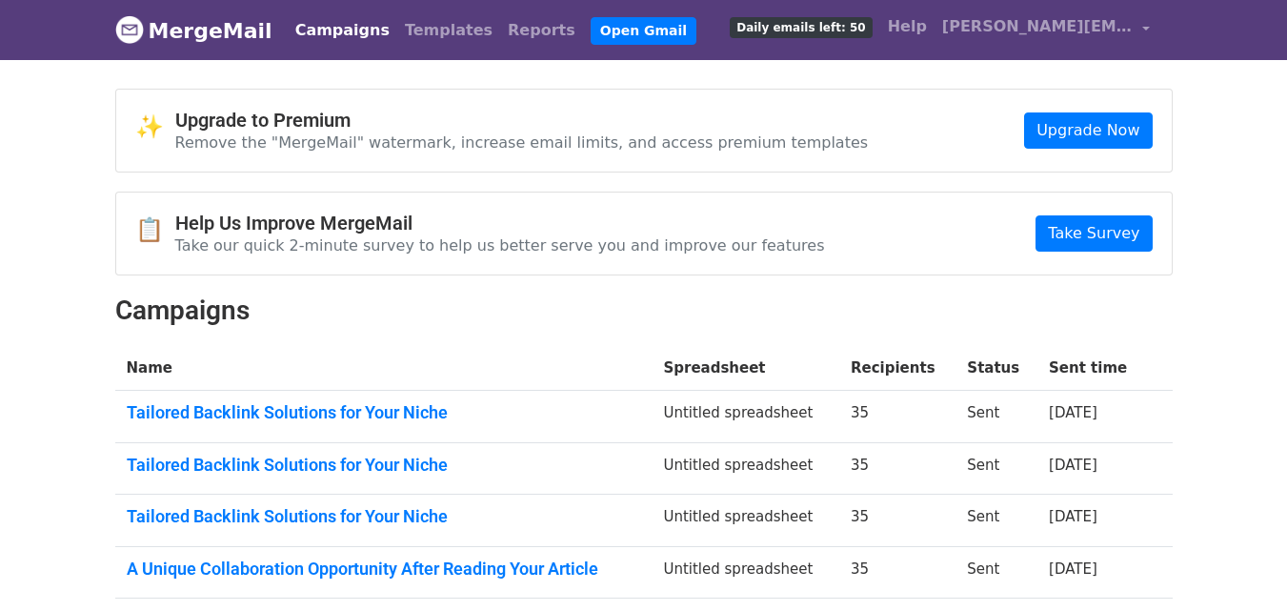 This screenshot has width=1287, height=611. What do you see at coordinates (1088, 131) in the screenshot?
I see `a: Upgrade Now` at bounding box center [1088, 131].